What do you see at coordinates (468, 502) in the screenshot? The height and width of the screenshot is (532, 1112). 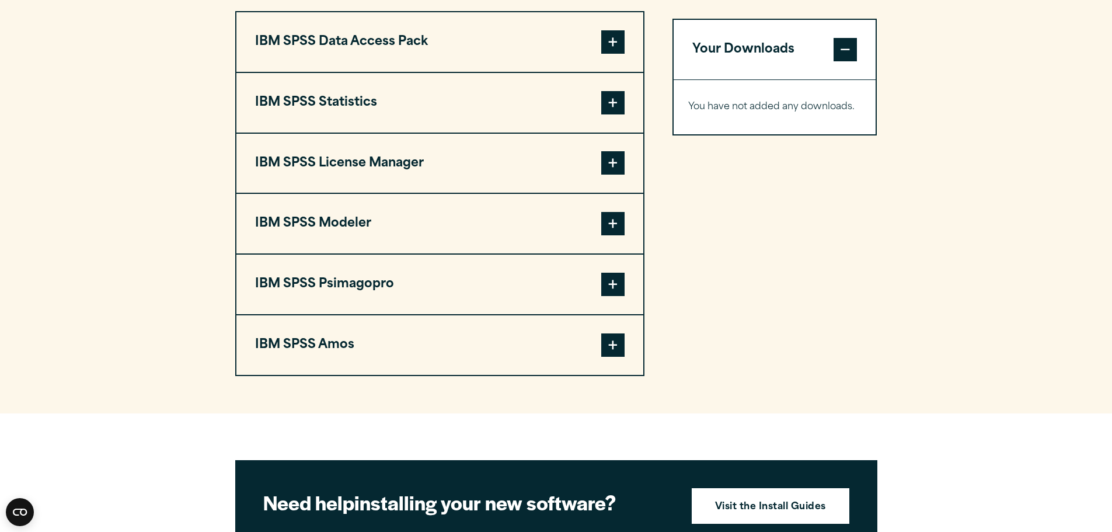 I see `h2: installing your new software?` at bounding box center [468, 502].